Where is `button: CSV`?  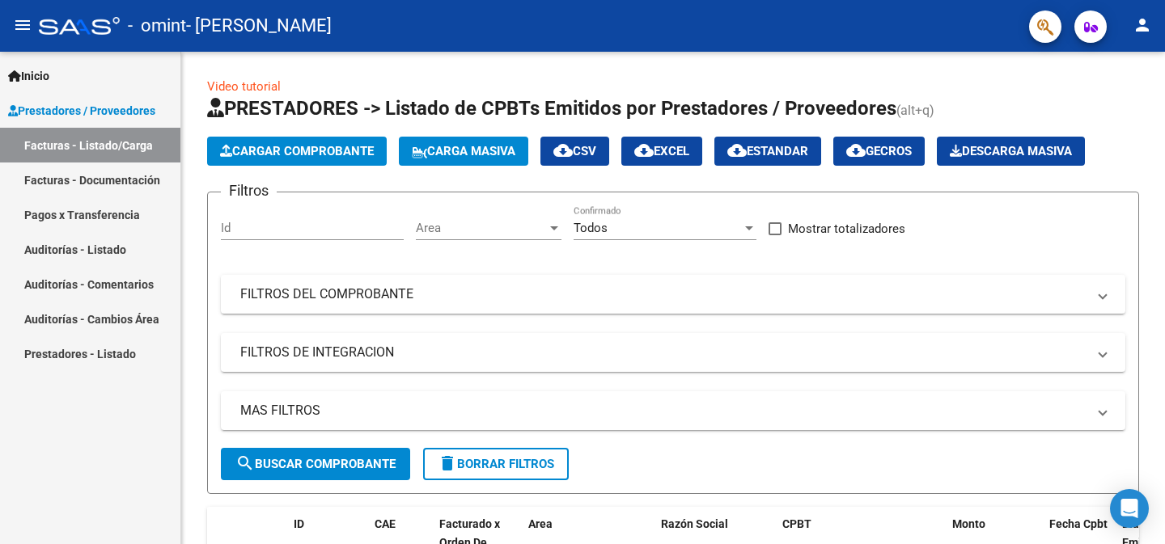 button: CSV is located at coordinates (574, 151).